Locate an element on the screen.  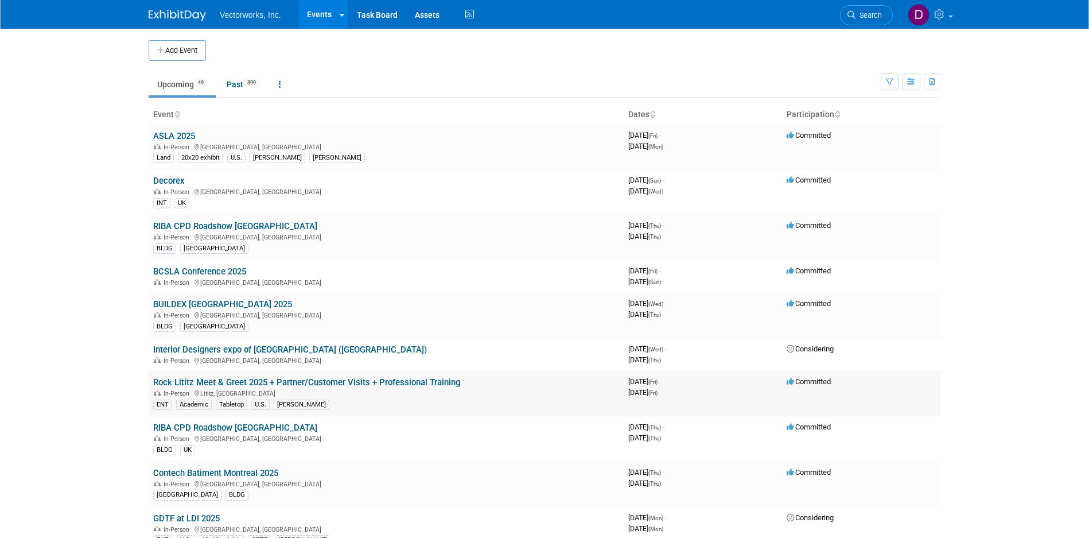
span: 49 is located at coordinates (201, 83).